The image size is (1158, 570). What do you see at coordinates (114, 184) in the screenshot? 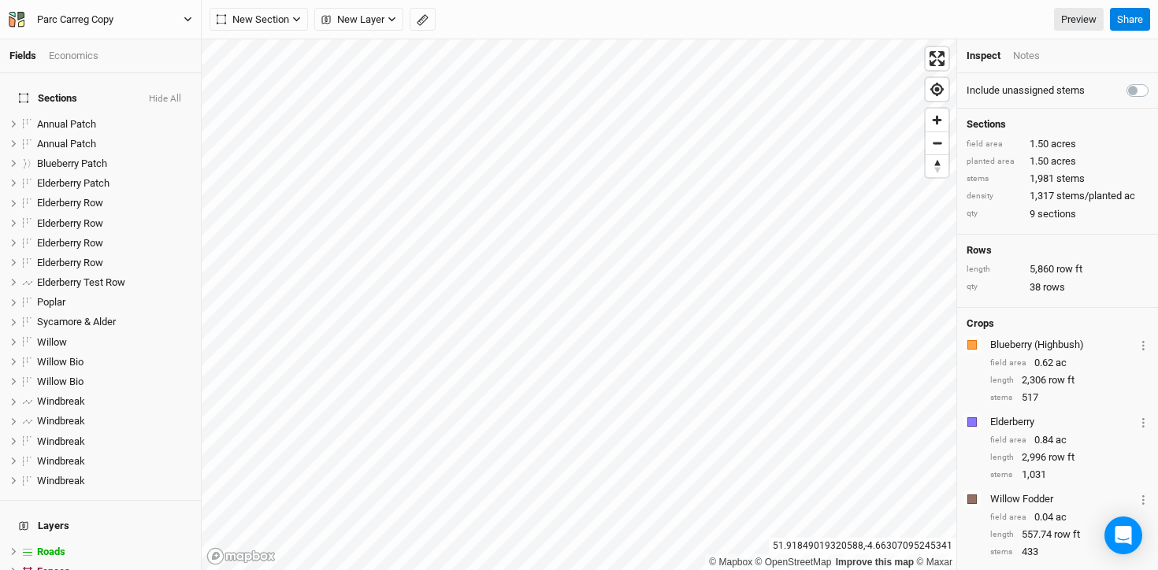
I see `div: Elderberry Patch` at bounding box center [114, 184].